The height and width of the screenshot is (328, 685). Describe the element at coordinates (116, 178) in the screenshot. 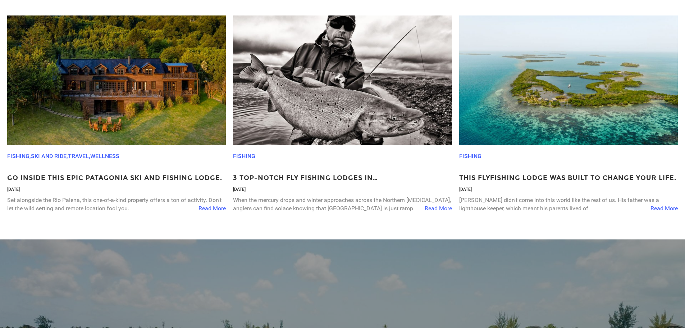

I see `p: Go inside this epic Patagonia Ski and Fishing Lodge.` at that location.